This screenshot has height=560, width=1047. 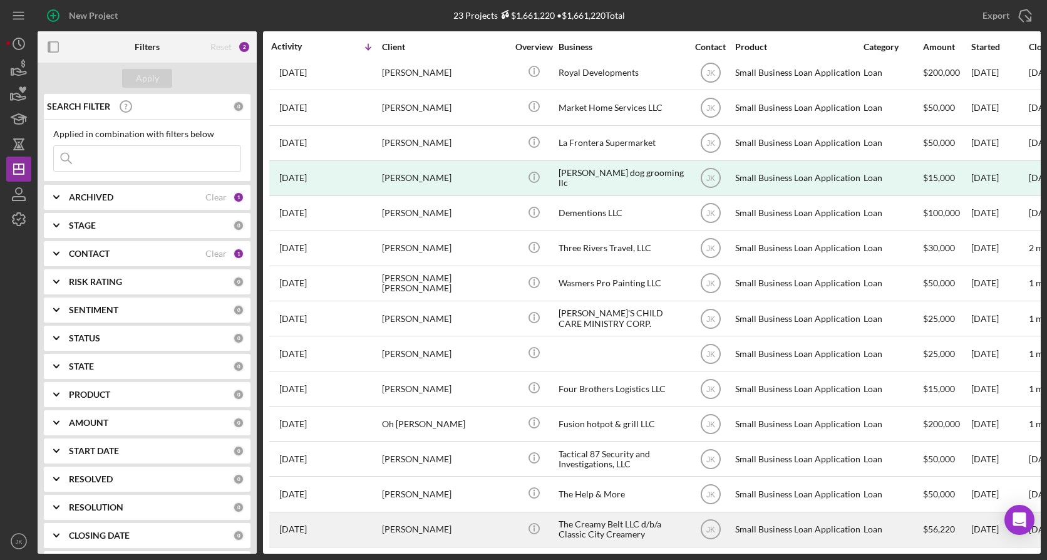 What do you see at coordinates (941, 212) in the screenshot?
I see `span: $100,000` at bounding box center [941, 212].